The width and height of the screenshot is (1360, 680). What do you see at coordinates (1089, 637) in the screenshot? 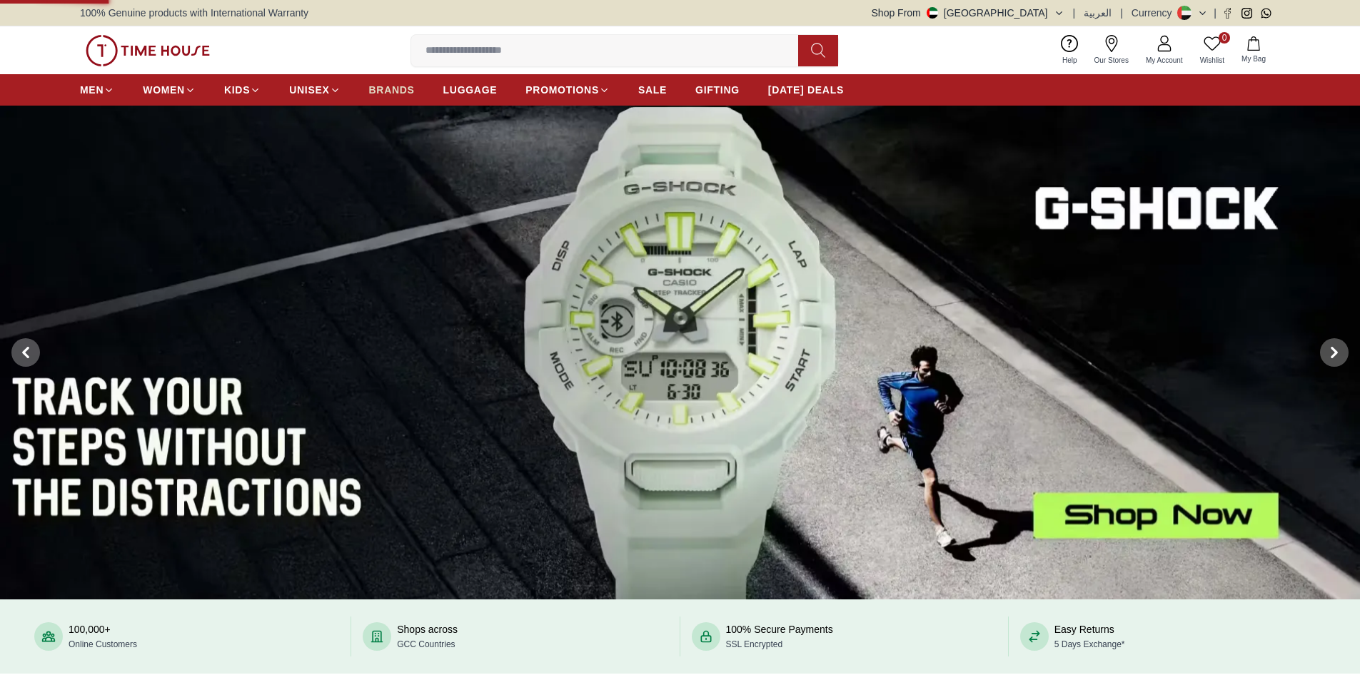
I see `div: Easy Returns` at bounding box center [1089, 637].